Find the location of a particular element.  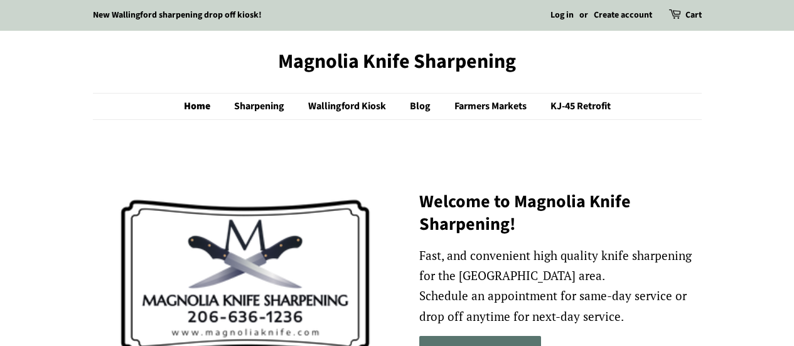

a: New Wallingford sharpening drop off kiosk! is located at coordinates (177, 15).